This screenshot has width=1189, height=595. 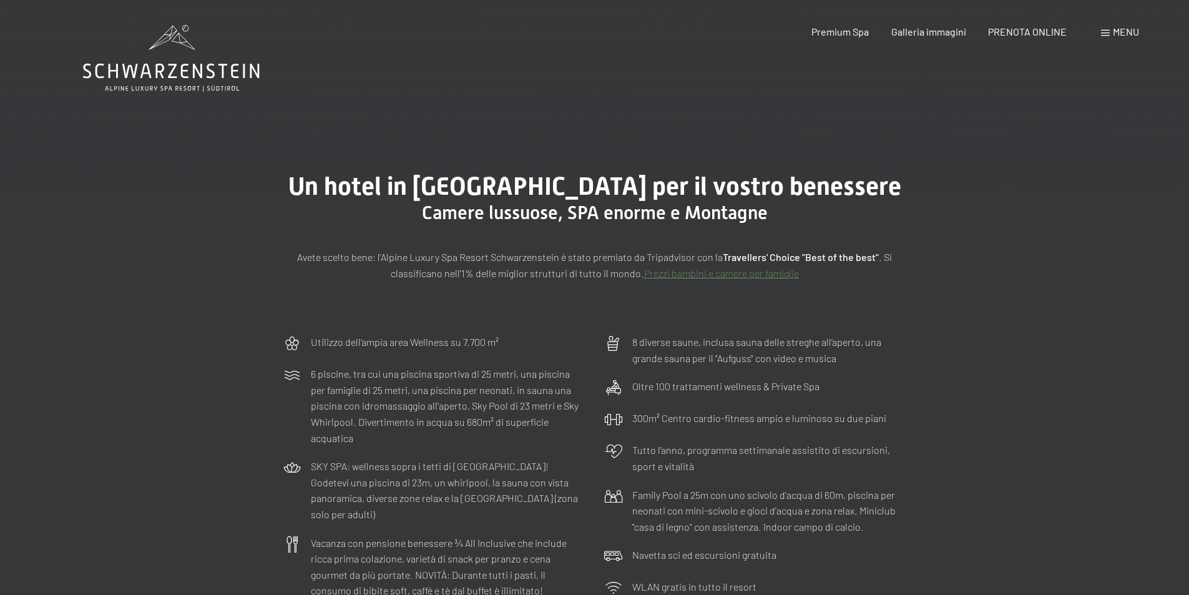 I want to click on strong: Travellers' Choice "Best of the best", so click(x=801, y=257).